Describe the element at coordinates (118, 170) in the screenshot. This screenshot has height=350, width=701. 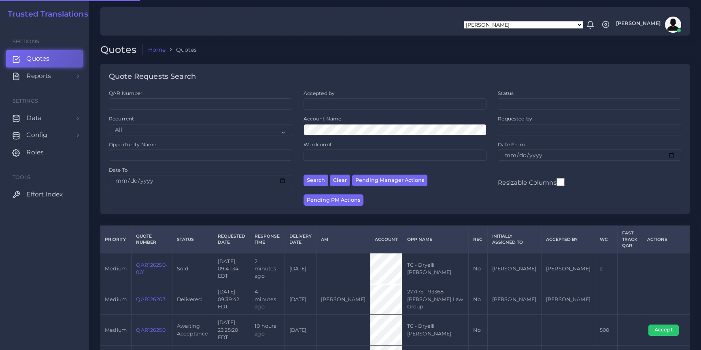
I see `label: Date To` at that location.